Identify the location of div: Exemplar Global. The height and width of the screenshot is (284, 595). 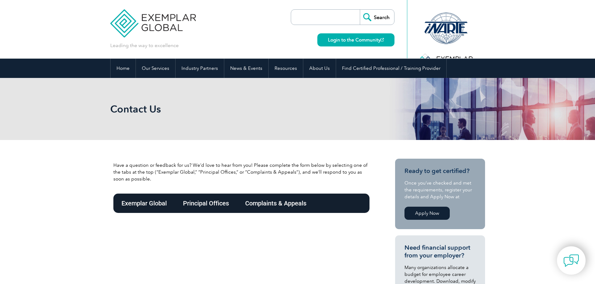
(144, 203).